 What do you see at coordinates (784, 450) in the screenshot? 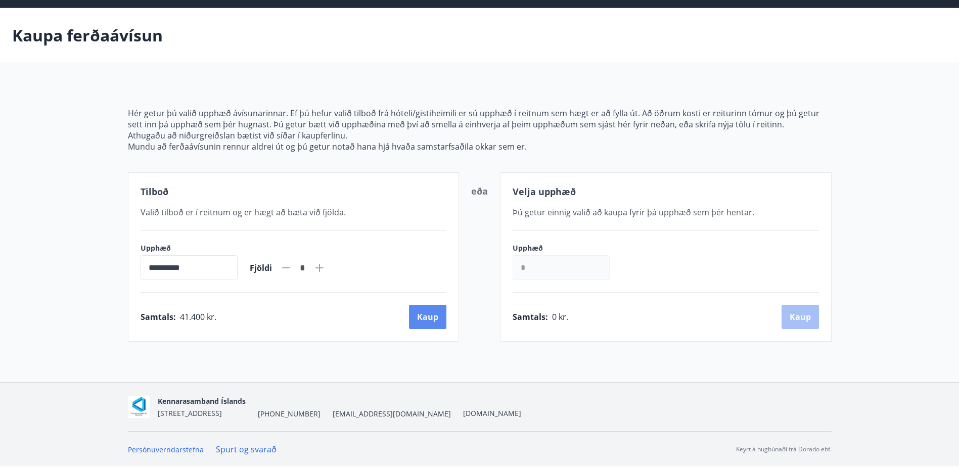
I see `p: Keyrt á hugbúnaði frá Dorado ehf.` at bounding box center [784, 450].